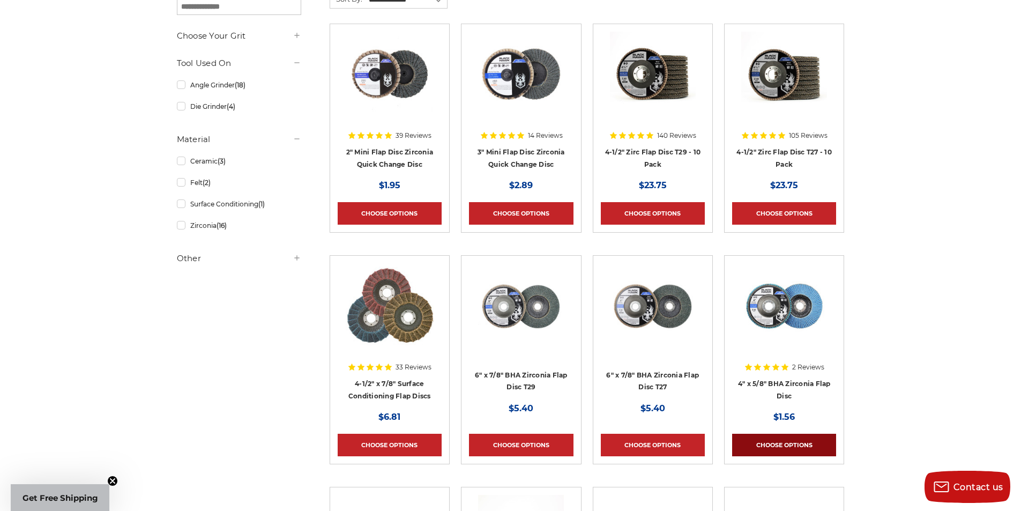 The height and width of the screenshot is (511, 1021). I want to click on span: 14 Reviews, so click(545, 136).